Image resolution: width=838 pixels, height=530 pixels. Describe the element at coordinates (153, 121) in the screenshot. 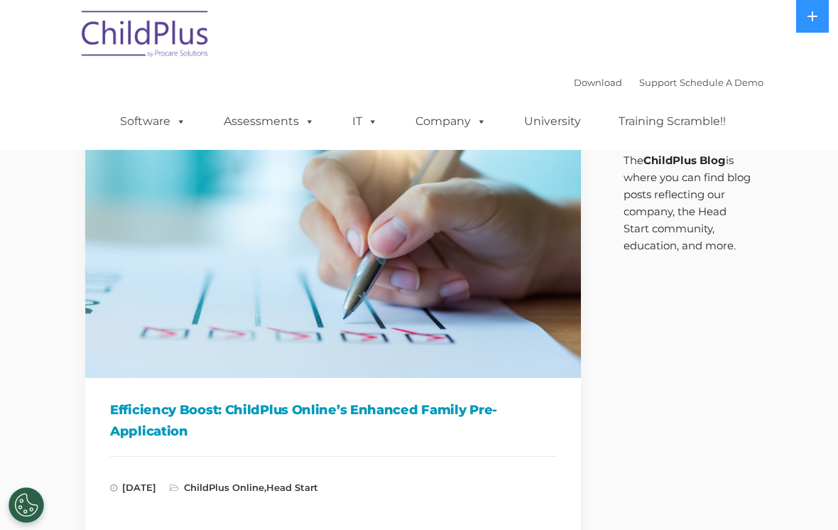

I see `a: Software` at that location.